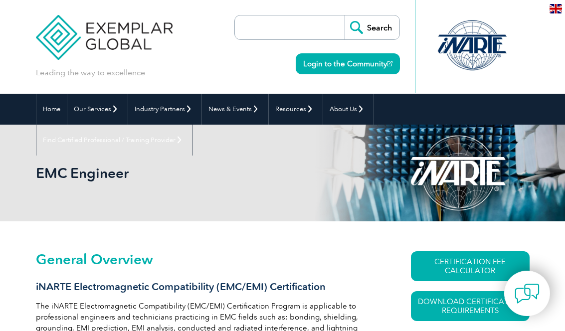 The height and width of the screenshot is (331, 565). Describe the element at coordinates (51, 109) in the screenshot. I see `a: Home` at that location.